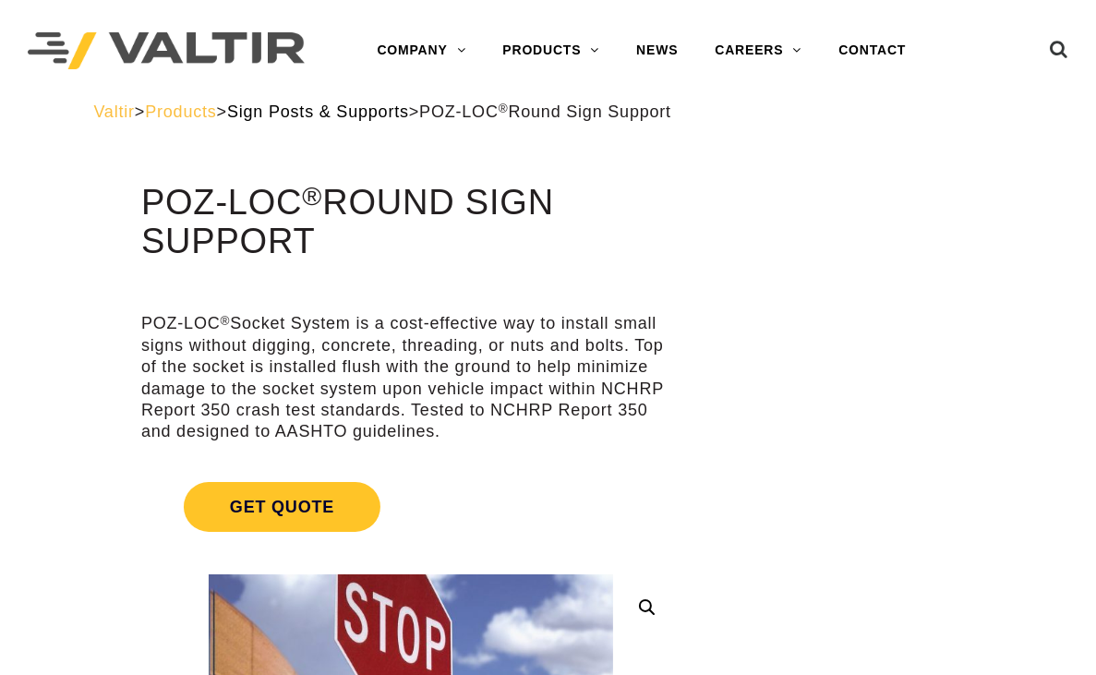  Describe the element at coordinates (871, 51) in the screenshot. I see `a: CONTACT` at that location.